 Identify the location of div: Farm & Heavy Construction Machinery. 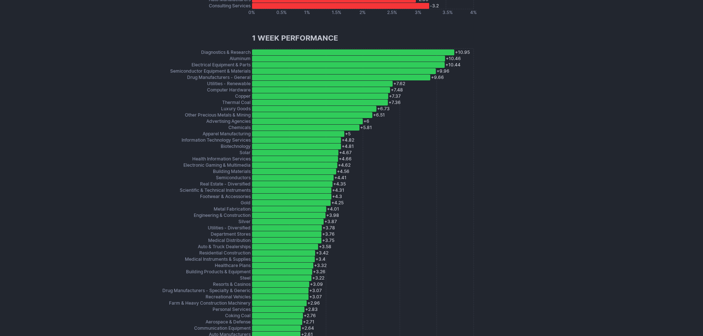
(210, 303).